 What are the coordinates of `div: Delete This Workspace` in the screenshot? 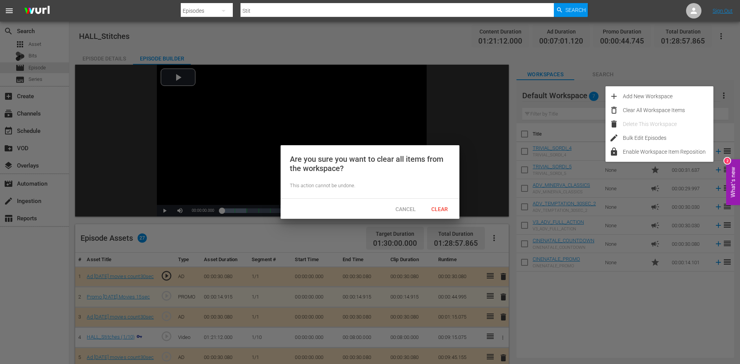 It's located at (668, 124).